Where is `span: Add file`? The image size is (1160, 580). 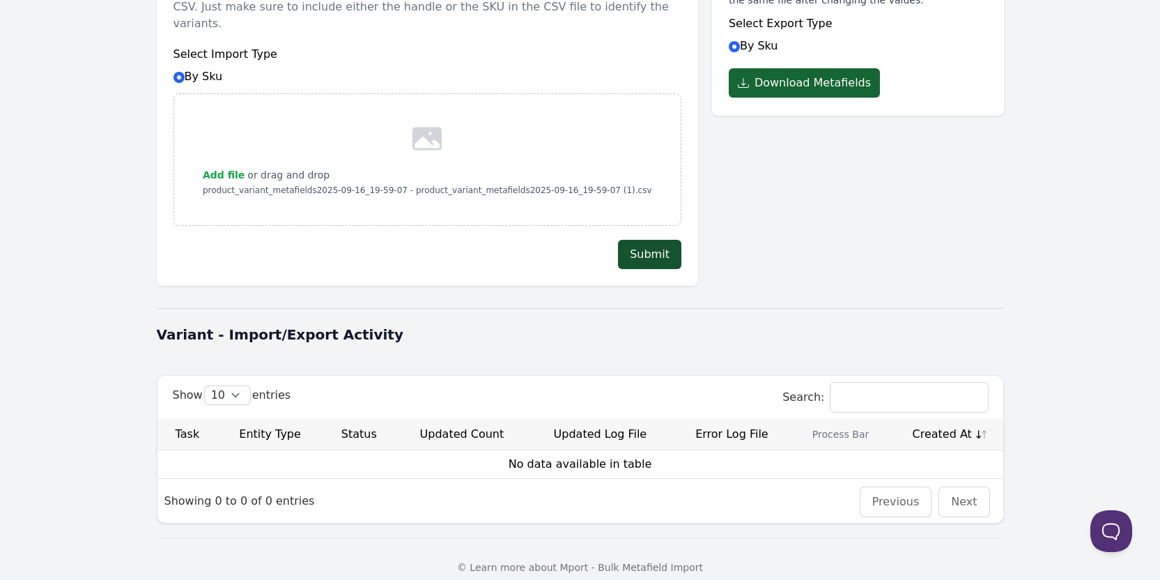 span: Add file is located at coordinates (224, 175).